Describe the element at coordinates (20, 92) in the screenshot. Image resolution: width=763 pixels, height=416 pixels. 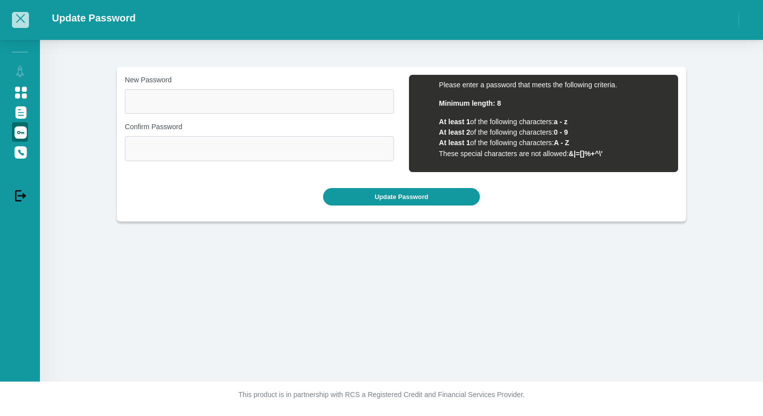
I see `a: Manage Account` at that location.